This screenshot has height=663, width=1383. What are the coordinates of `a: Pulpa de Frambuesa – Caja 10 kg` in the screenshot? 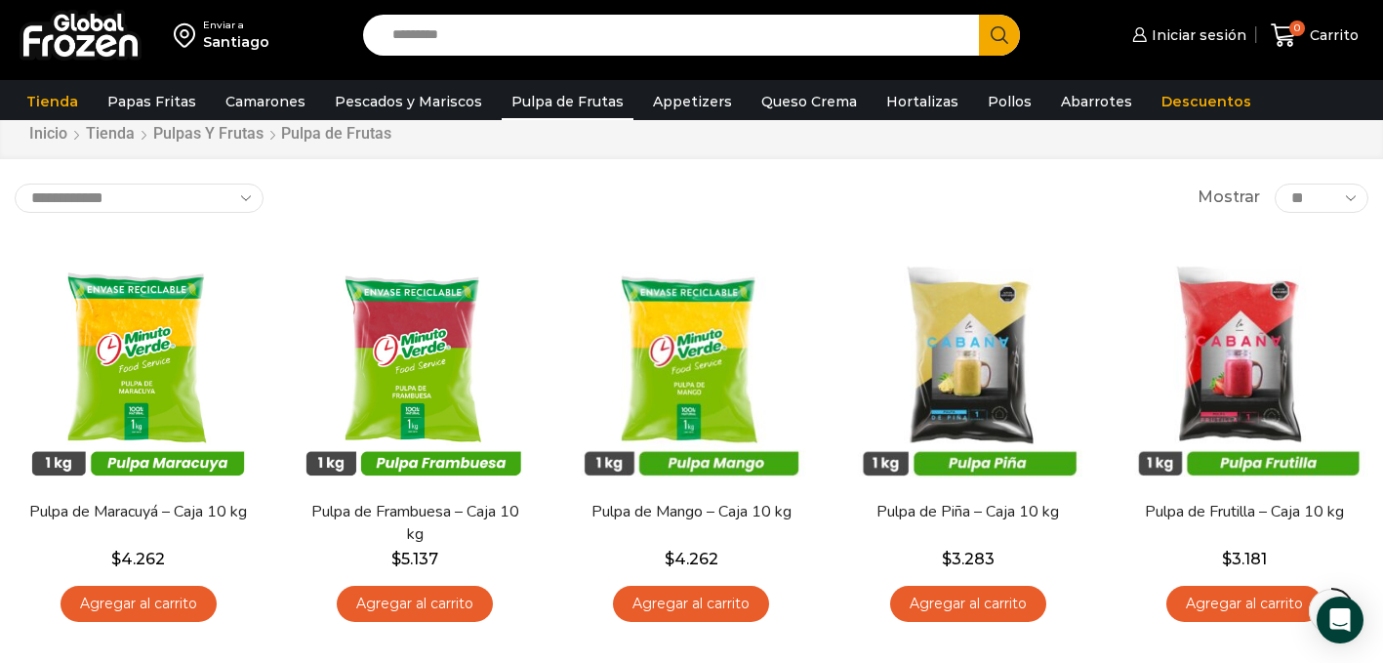 It's located at (415, 523).